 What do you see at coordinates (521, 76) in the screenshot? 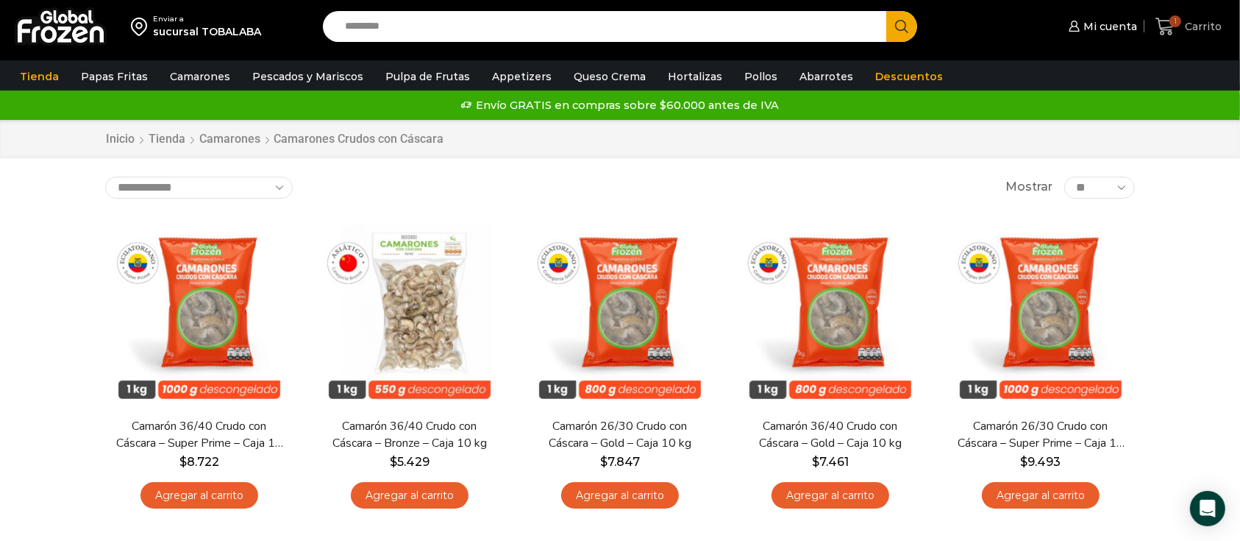
I see `a: Appetizers` at bounding box center [521, 76].